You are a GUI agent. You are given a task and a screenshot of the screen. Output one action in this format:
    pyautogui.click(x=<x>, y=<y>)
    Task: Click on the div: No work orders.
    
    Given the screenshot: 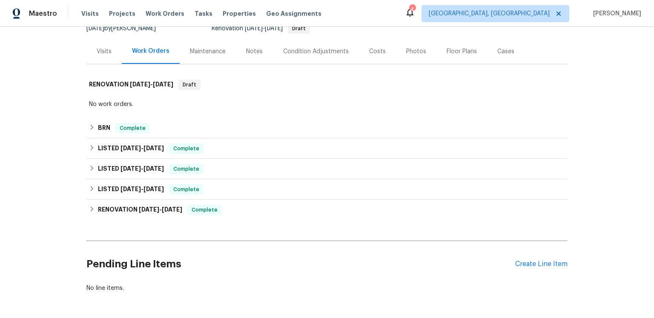 What is the action you would take?
    pyautogui.click(x=327, y=104)
    